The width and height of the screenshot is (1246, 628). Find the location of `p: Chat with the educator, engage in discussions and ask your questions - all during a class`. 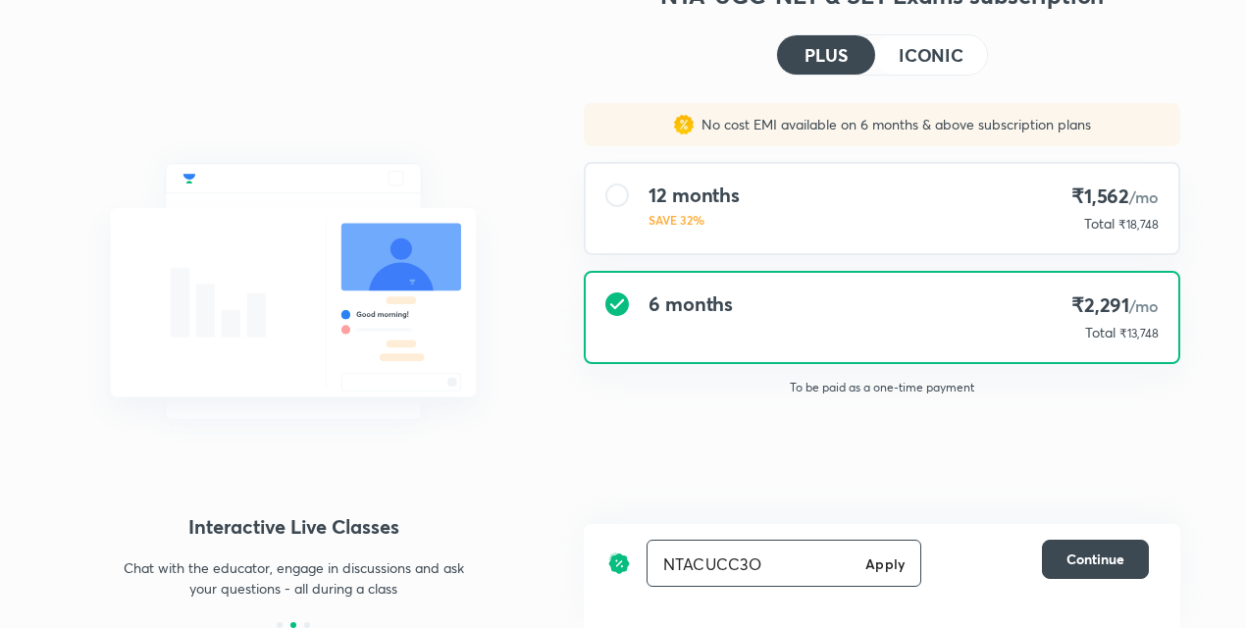

p: Chat with the educator, engage in discussions and ask your questions - all during a class is located at coordinates (293, 578).